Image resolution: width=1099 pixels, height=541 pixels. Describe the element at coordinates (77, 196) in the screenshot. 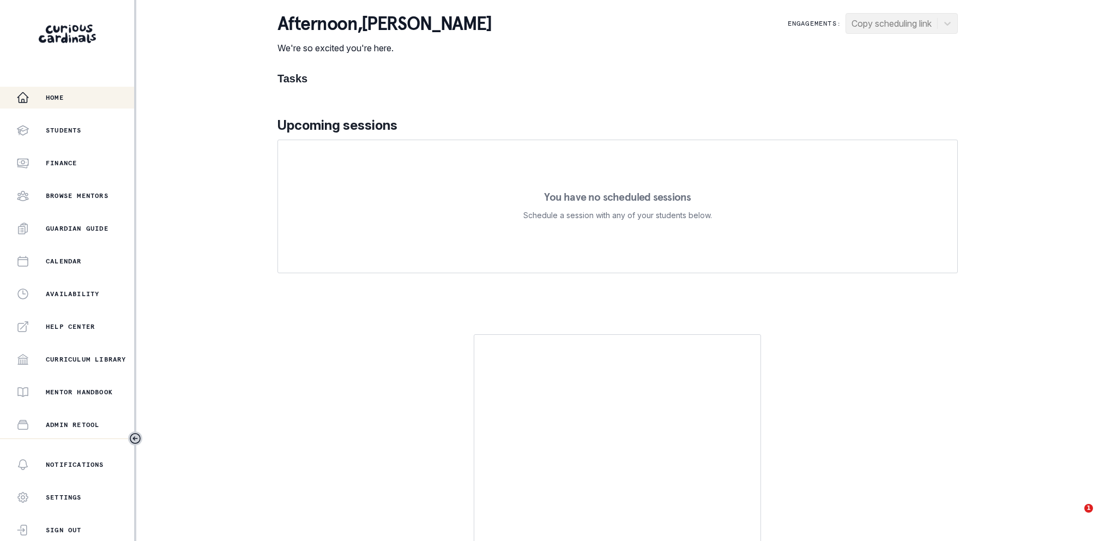

I see `p: Browse Mentors` at that location.